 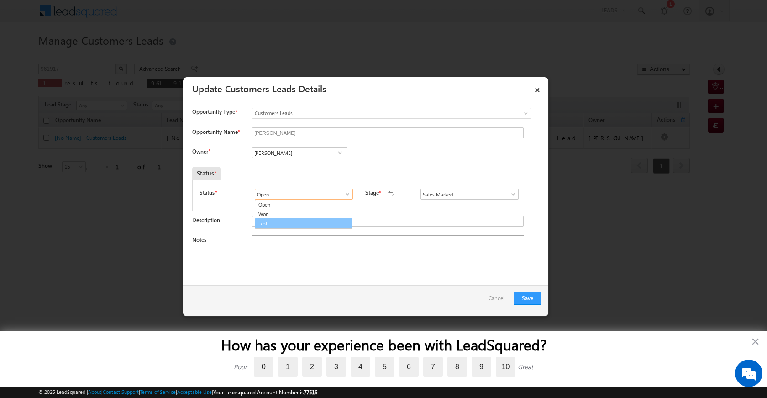 I want to click on em: Start Chat, so click(x=145, y=287).